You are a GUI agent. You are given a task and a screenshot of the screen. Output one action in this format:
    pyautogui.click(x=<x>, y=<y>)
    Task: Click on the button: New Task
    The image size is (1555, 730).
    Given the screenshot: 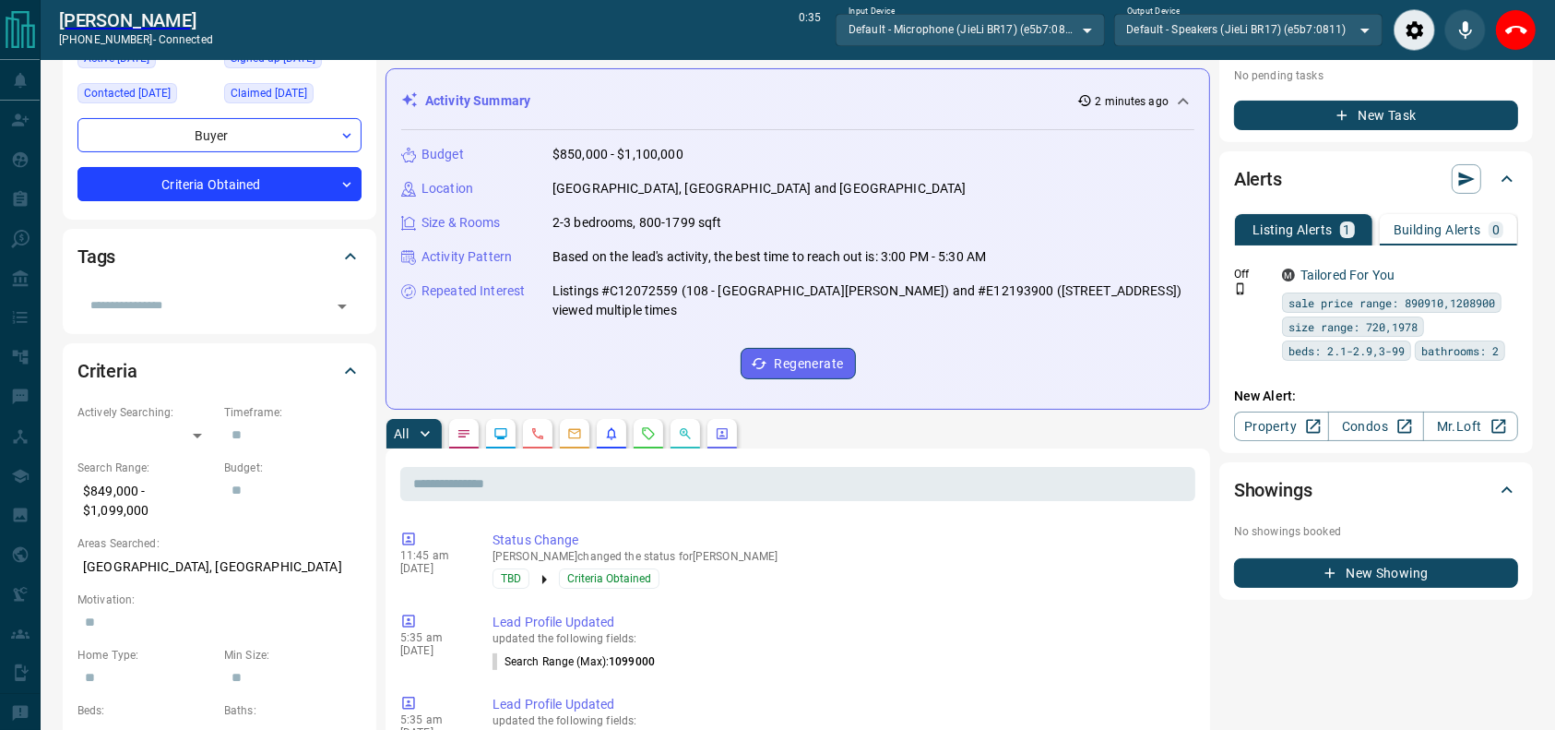 What is the action you would take?
    pyautogui.click(x=1376, y=115)
    